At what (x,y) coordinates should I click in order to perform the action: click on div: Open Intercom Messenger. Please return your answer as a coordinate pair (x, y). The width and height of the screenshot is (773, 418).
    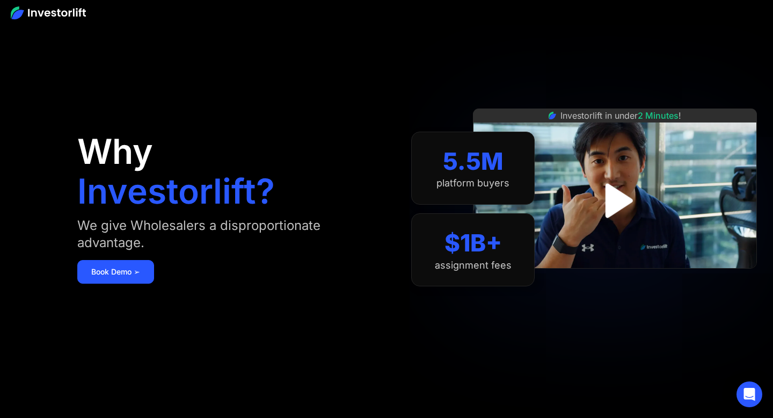
    Looking at the image, I should click on (750, 394).